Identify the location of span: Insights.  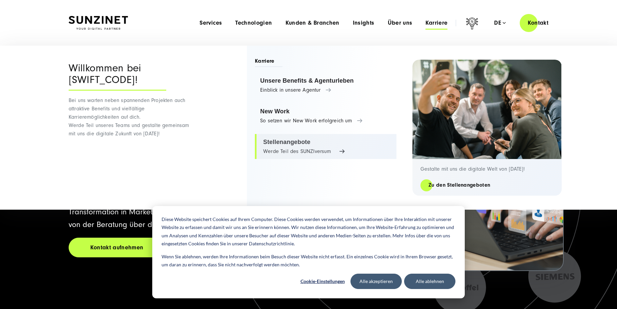
(364, 23).